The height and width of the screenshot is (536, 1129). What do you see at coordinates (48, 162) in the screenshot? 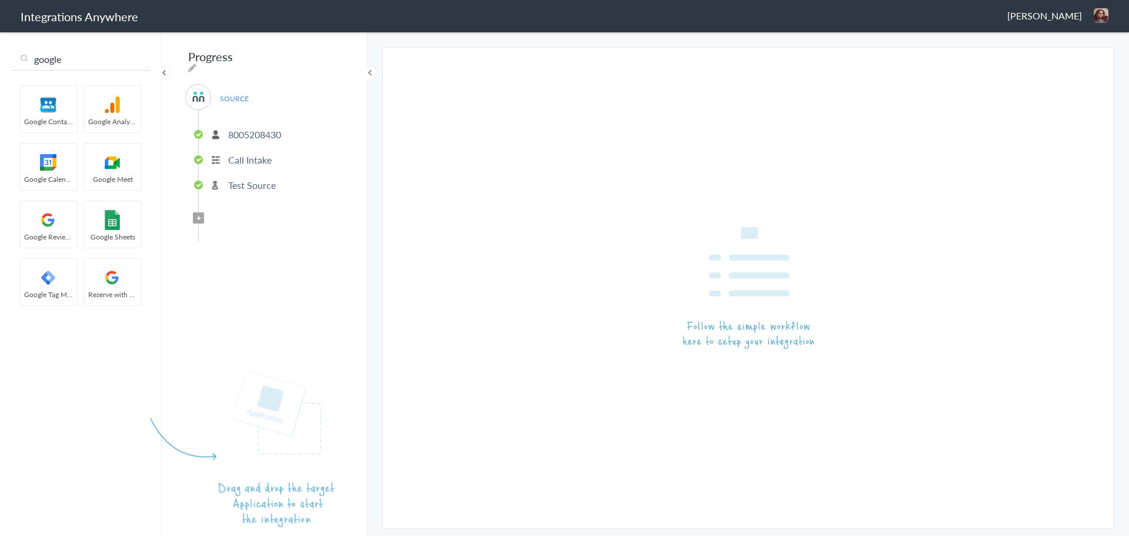
I see `img: google-calendar-logo.svg` at bounding box center [48, 162].